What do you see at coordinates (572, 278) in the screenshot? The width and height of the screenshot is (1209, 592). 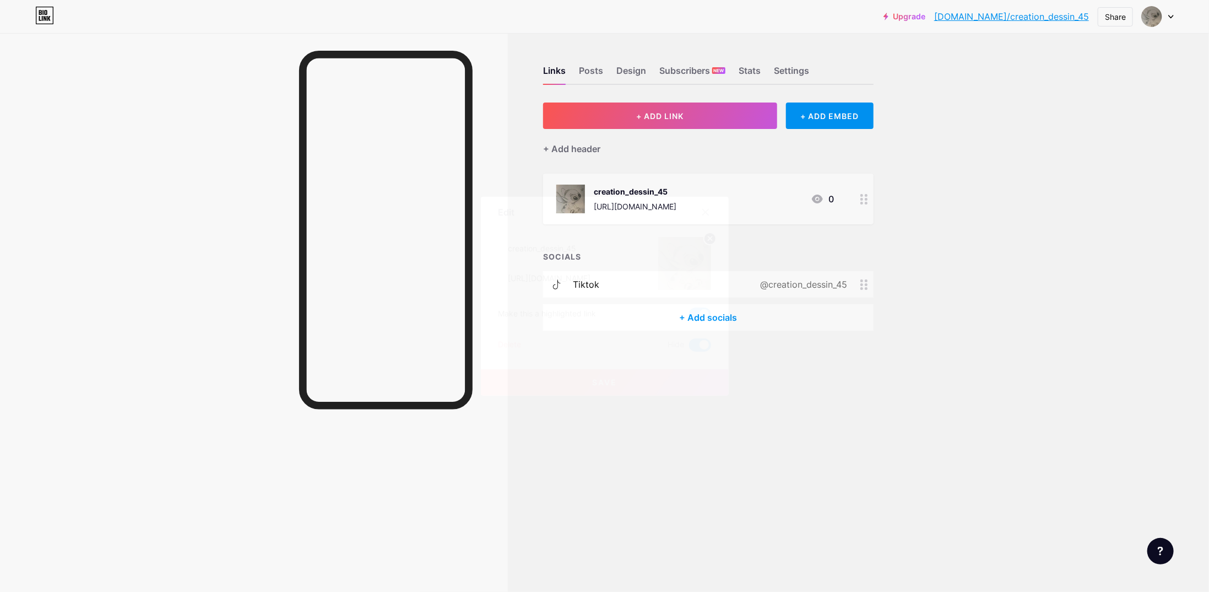 I see `input: URL` at bounding box center [572, 278].